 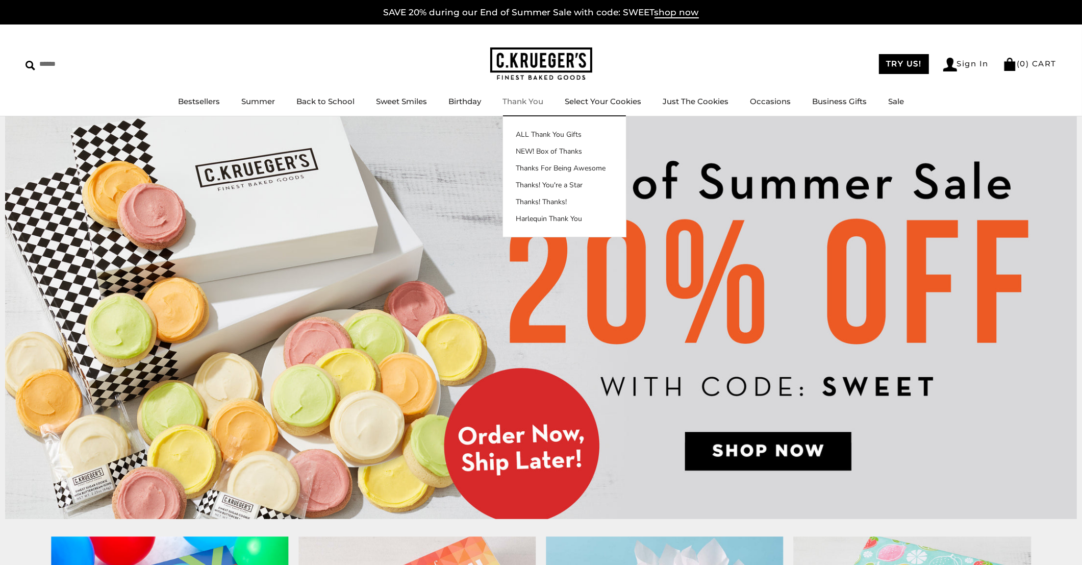 What do you see at coordinates (523, 101) in the screenshot?
I see `a: Thank You` at bounding box center [523, 101].